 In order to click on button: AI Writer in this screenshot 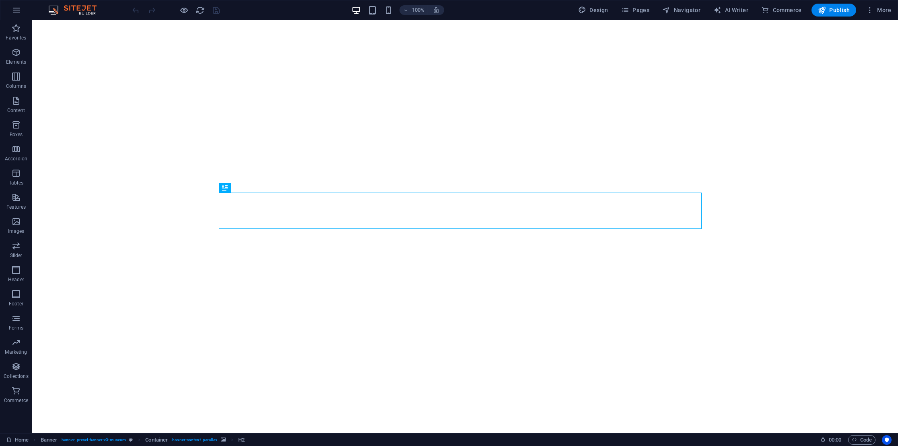, I will do `click(731, 10)`.